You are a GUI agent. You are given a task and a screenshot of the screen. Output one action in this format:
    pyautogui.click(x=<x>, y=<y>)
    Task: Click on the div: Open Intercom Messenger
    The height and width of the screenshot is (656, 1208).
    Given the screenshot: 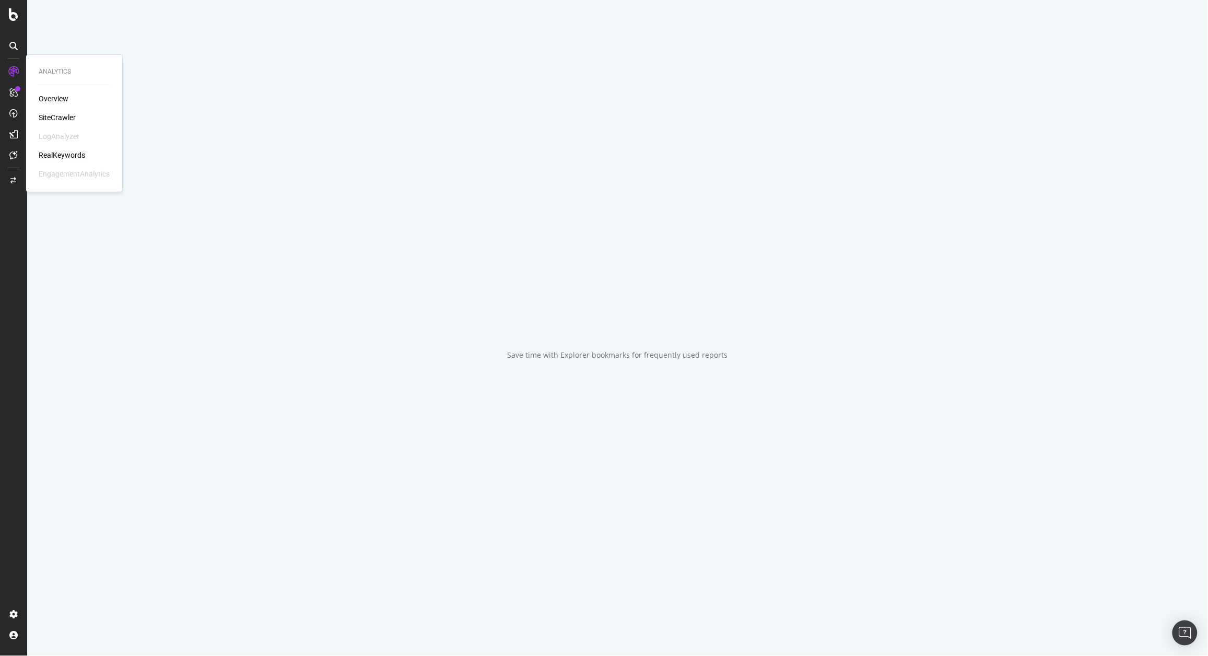 What is the action you would take?
    pyautogui.click(x=1185, y=633)
    